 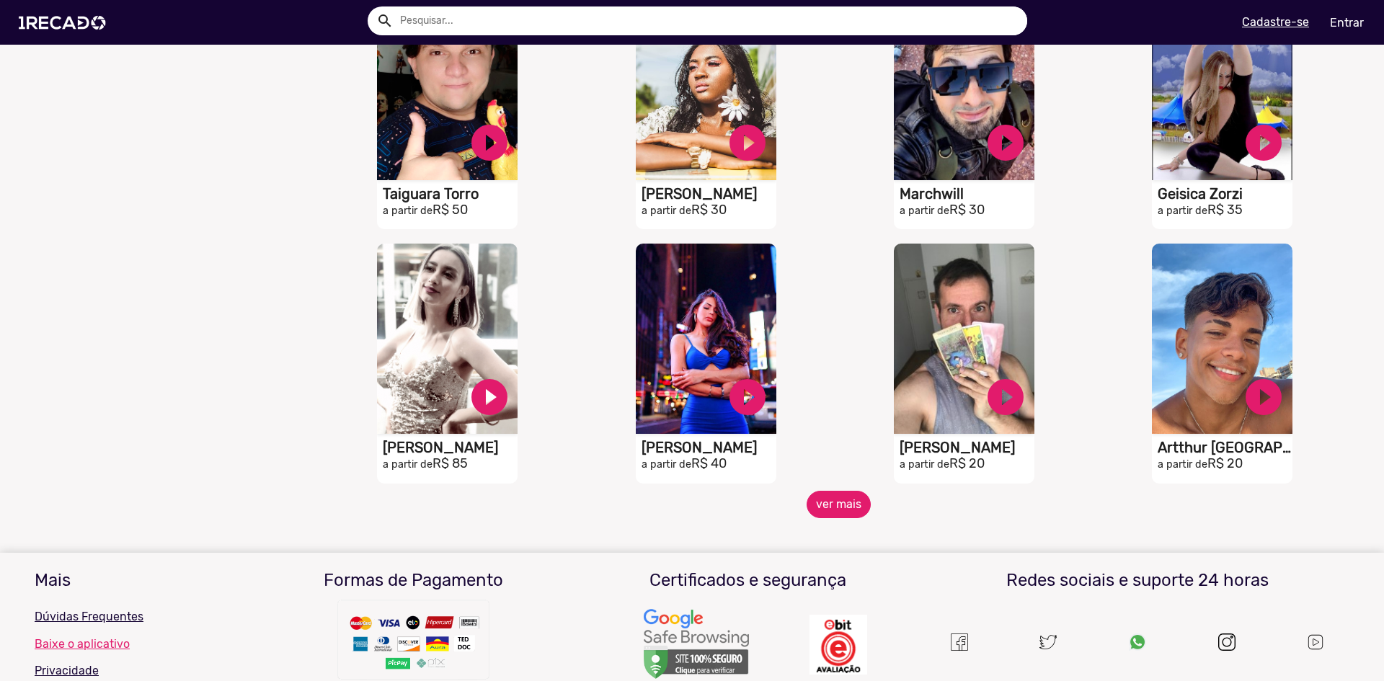 I want to click on h3: Mais, so click(x=135, y=580).